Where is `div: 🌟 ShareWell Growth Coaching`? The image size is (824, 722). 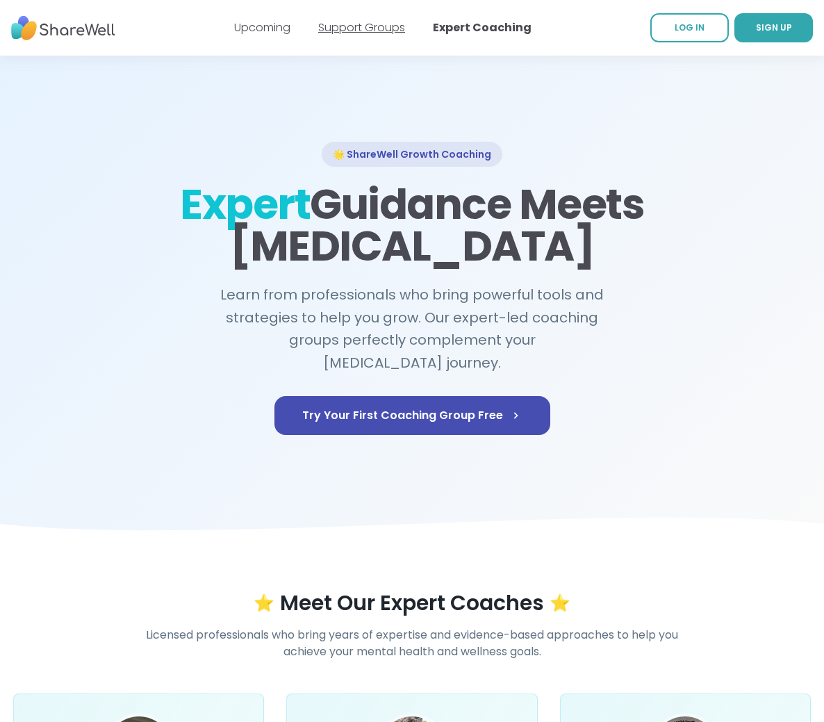
div: 🌟 ShareWell Growth Coaching is located at coordinates (412, 154).